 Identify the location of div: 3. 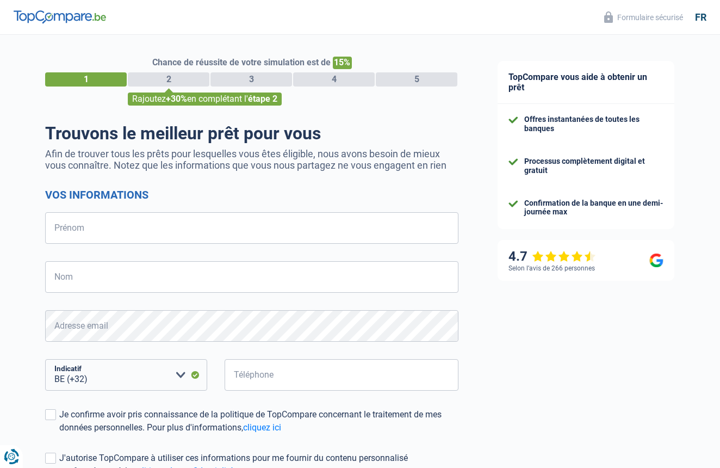
(251, 79).